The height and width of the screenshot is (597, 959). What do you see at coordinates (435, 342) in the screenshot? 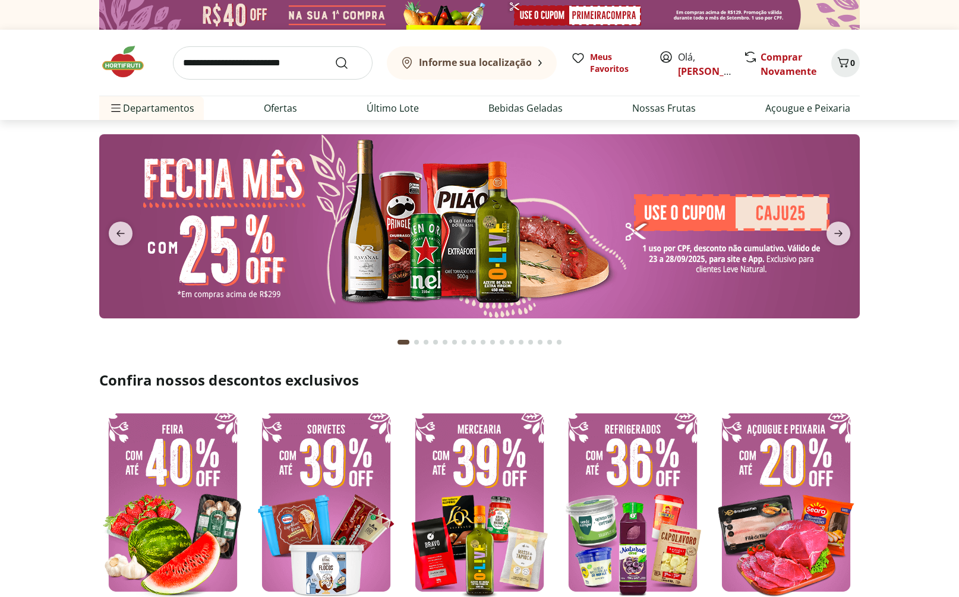
I see `button: Go to page 4 from fs-carousel` at bounding box center [435, 342].